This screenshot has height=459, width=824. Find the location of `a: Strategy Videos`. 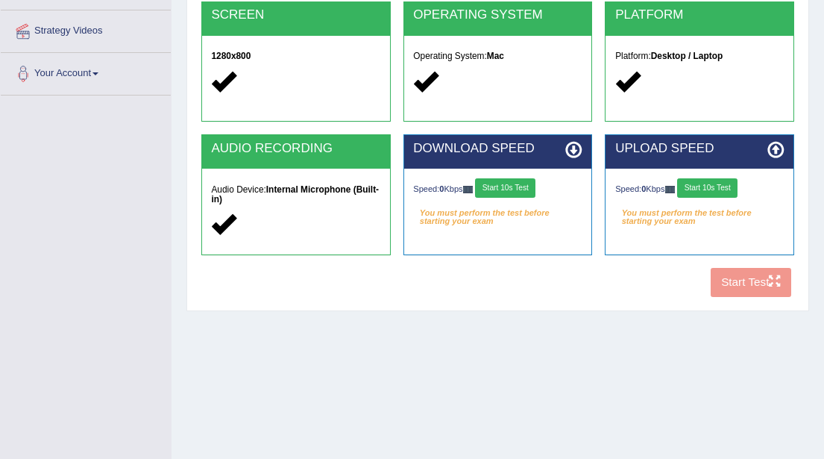

a: Strategy Videos is located at coordinates (86, 29).